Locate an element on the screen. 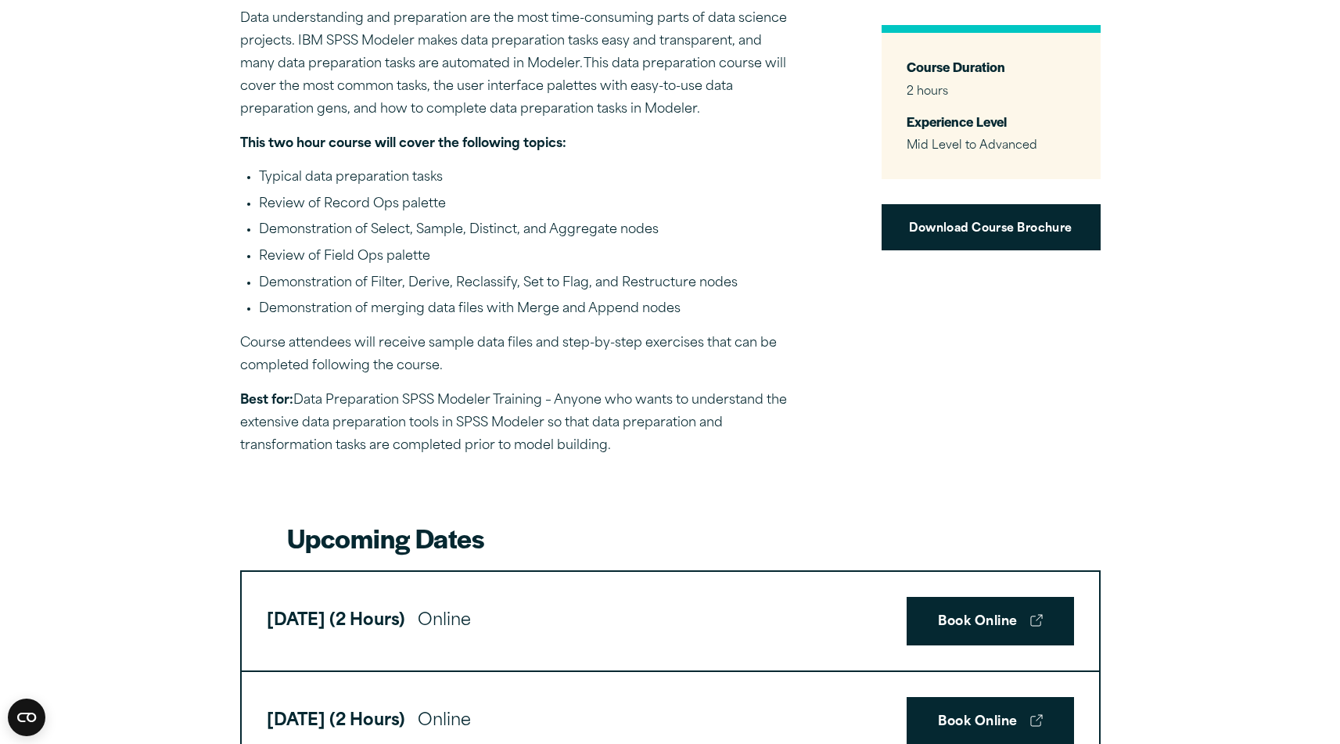  p: Data Preparation SPSS Modeler Training – Anyone who wants to understand the extensive data prepar... is located at coordinates (514, 423).